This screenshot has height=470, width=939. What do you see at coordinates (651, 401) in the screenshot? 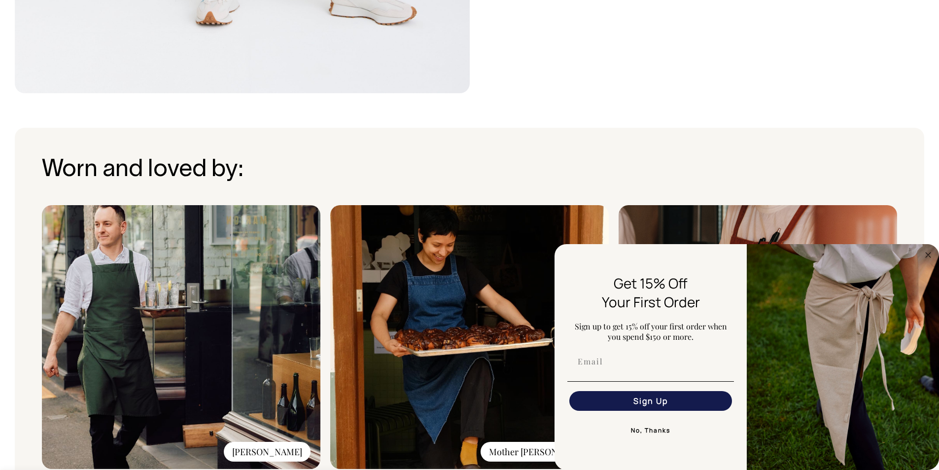
I see `button: Sign Up` at bounding box center [651, 401].